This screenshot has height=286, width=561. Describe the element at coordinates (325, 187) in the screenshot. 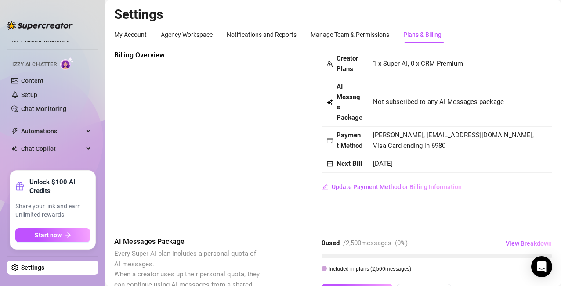

I see `span: edit` at that location.